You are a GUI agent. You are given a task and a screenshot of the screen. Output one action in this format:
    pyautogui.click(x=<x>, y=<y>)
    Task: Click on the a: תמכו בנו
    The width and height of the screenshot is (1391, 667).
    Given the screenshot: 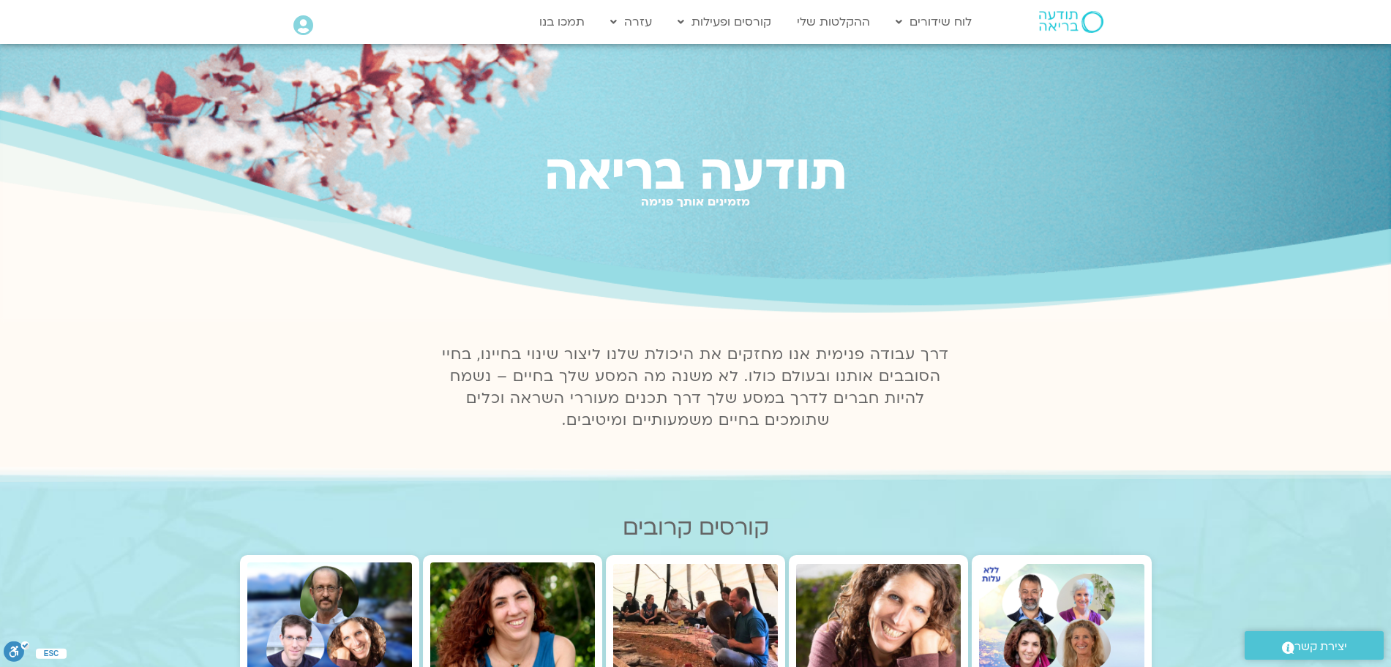 What is the action you would take?
    pyautogui.click(x=562, y=22)
    